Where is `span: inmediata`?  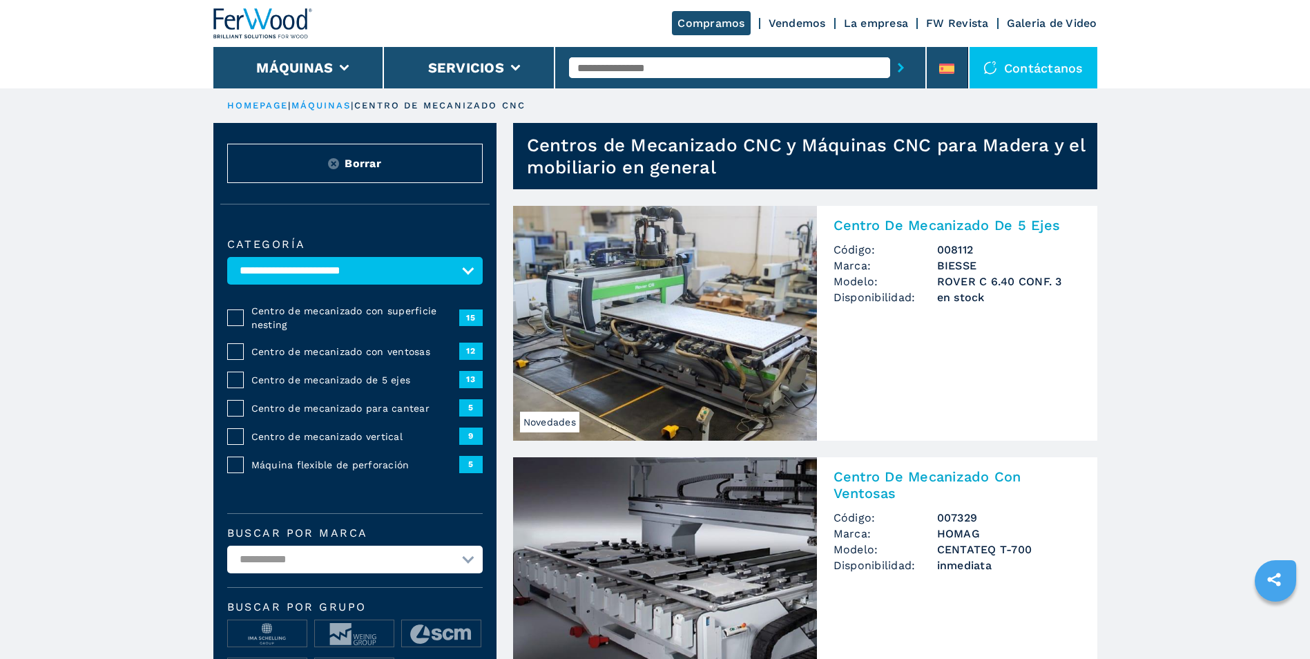 span: inmediata is located at coordinates (1009, 565).